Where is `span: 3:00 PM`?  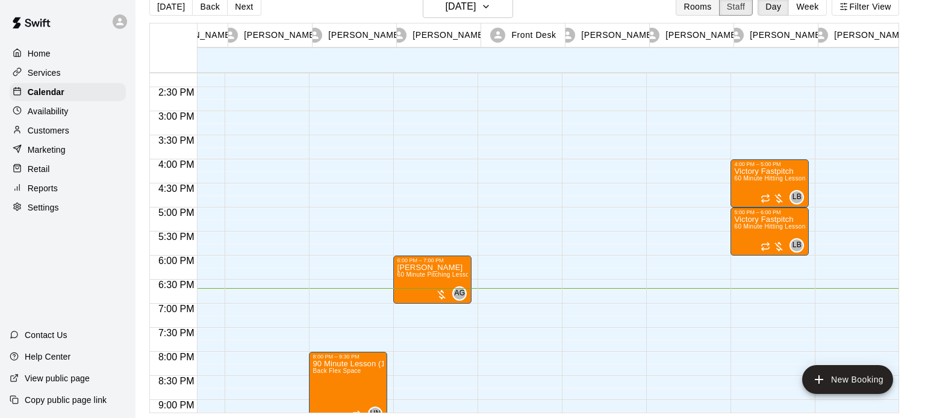 span: 3:00 PM is located at coordinates (176, 116).